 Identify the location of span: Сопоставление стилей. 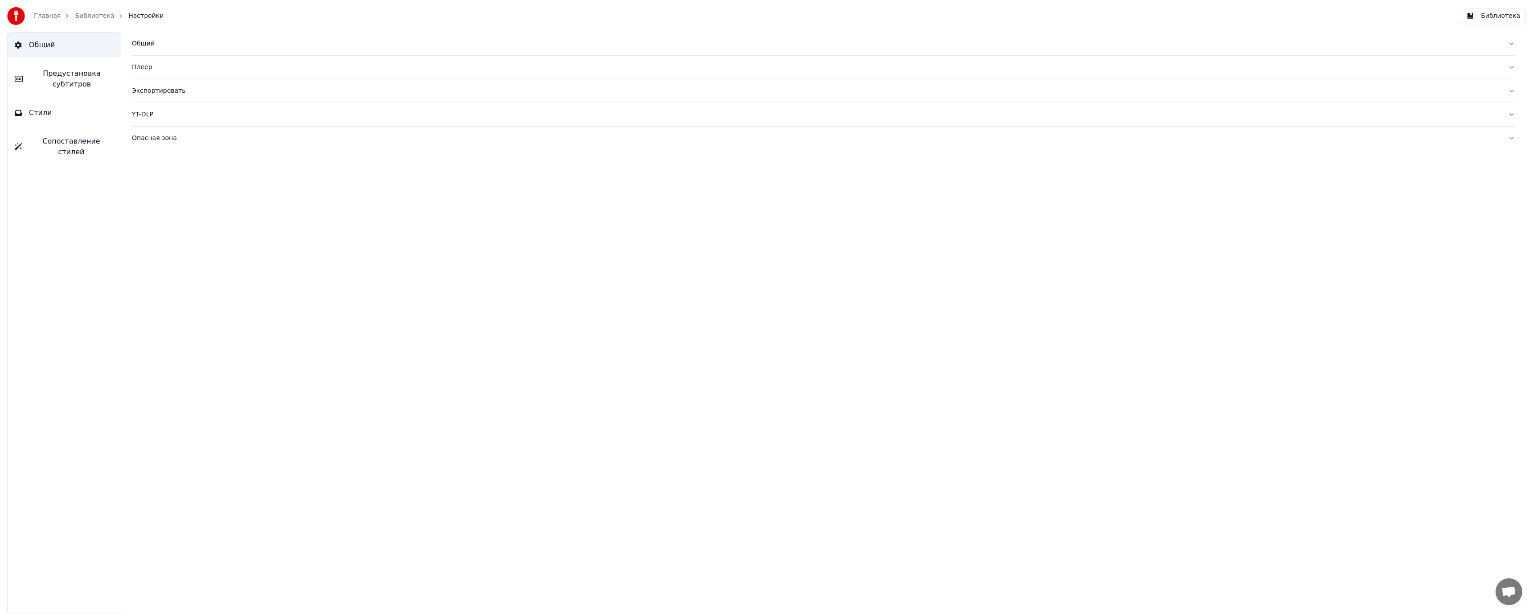
(71, 147).